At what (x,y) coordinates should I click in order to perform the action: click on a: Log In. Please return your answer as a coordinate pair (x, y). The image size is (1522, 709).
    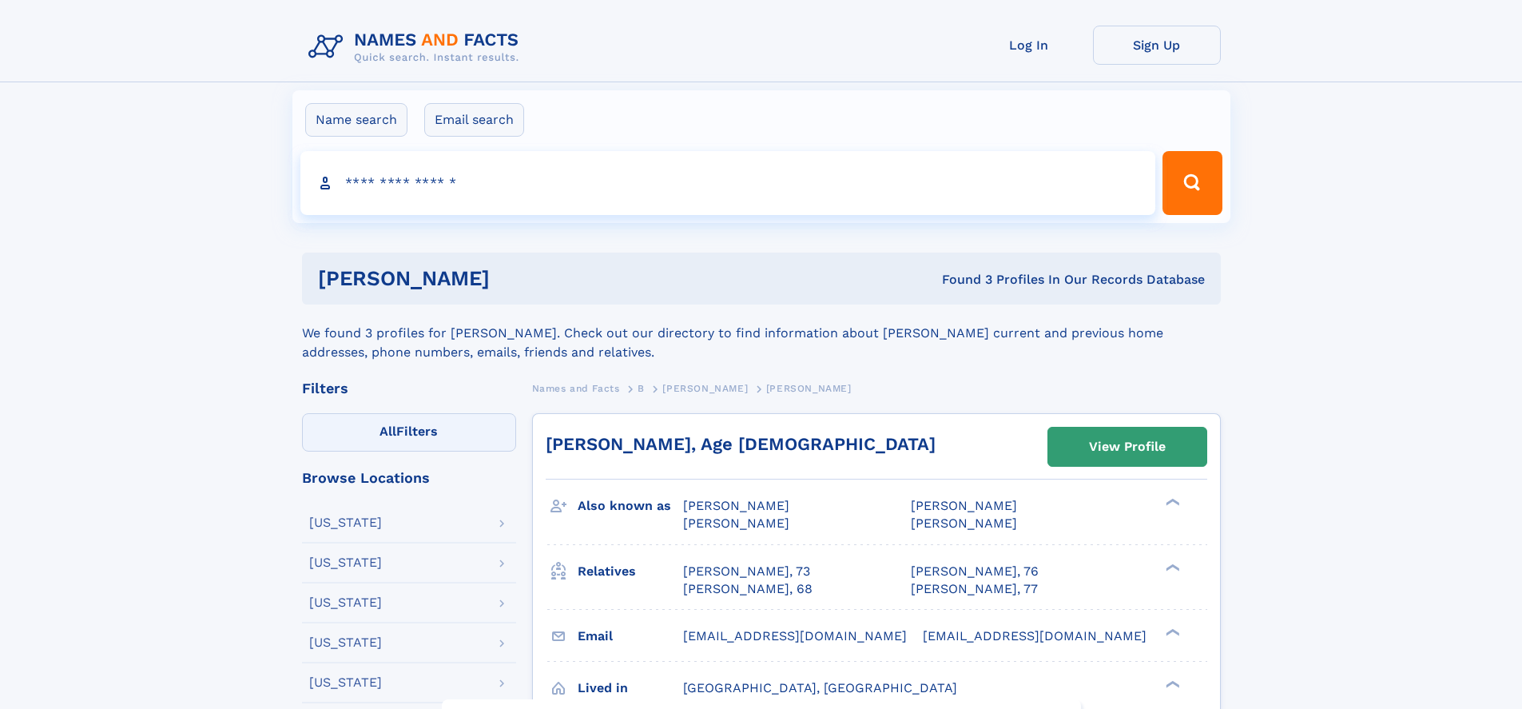
    Looking at the image, I should click on (1029, 45).